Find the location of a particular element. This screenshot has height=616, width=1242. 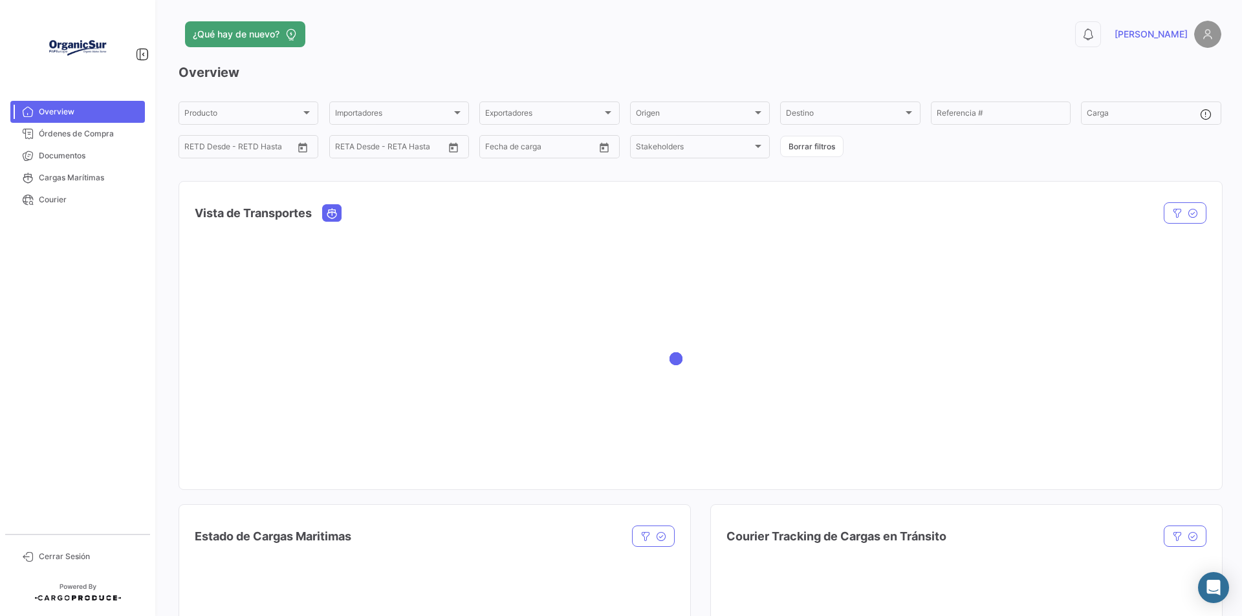

span: Órdenes de Compra is located at coordinates (89, 134).